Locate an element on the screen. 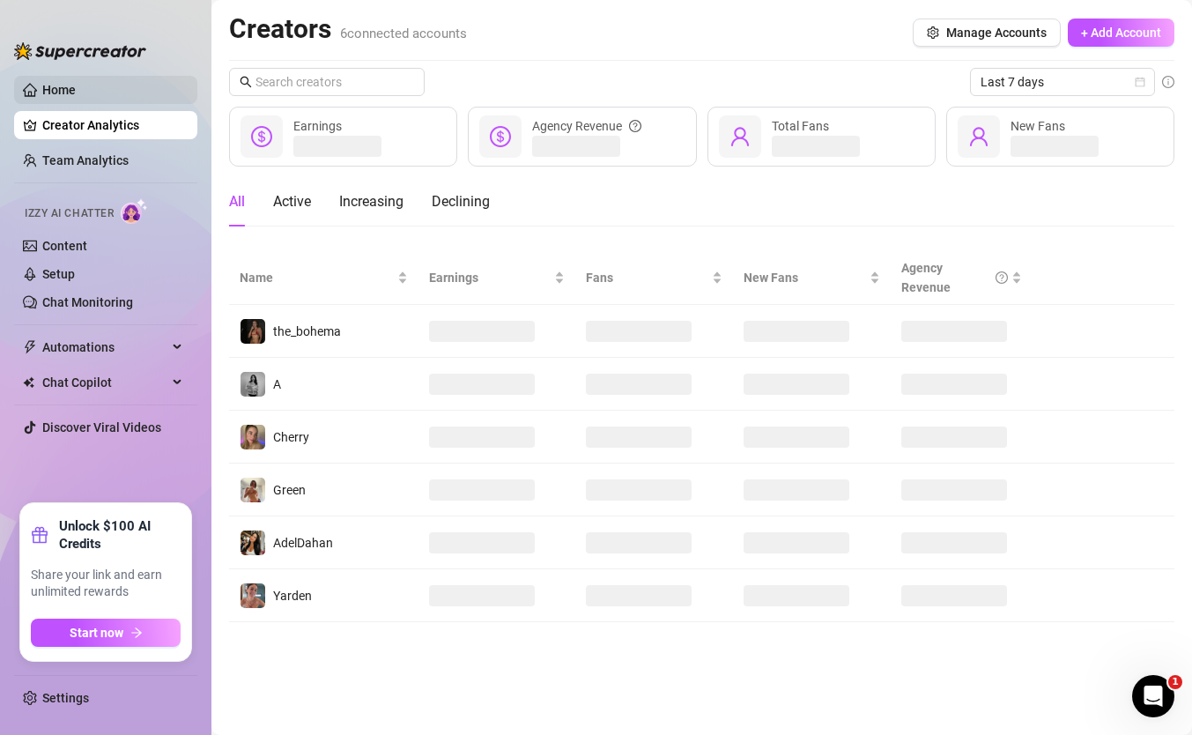 This screenshot has height=735, width=1192. input: Search creators is located at coordinates (328, 82).